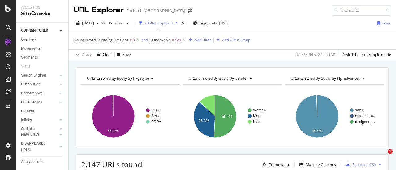  I want to click on text: sale/*, so click(360, 110).